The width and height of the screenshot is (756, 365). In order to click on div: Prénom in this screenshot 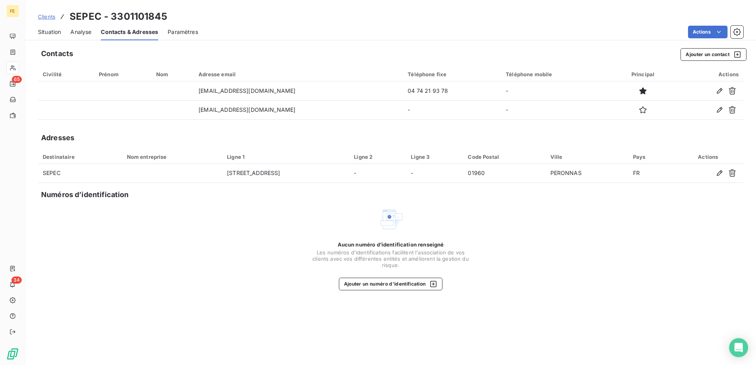, I will do `click(123, 74)`.